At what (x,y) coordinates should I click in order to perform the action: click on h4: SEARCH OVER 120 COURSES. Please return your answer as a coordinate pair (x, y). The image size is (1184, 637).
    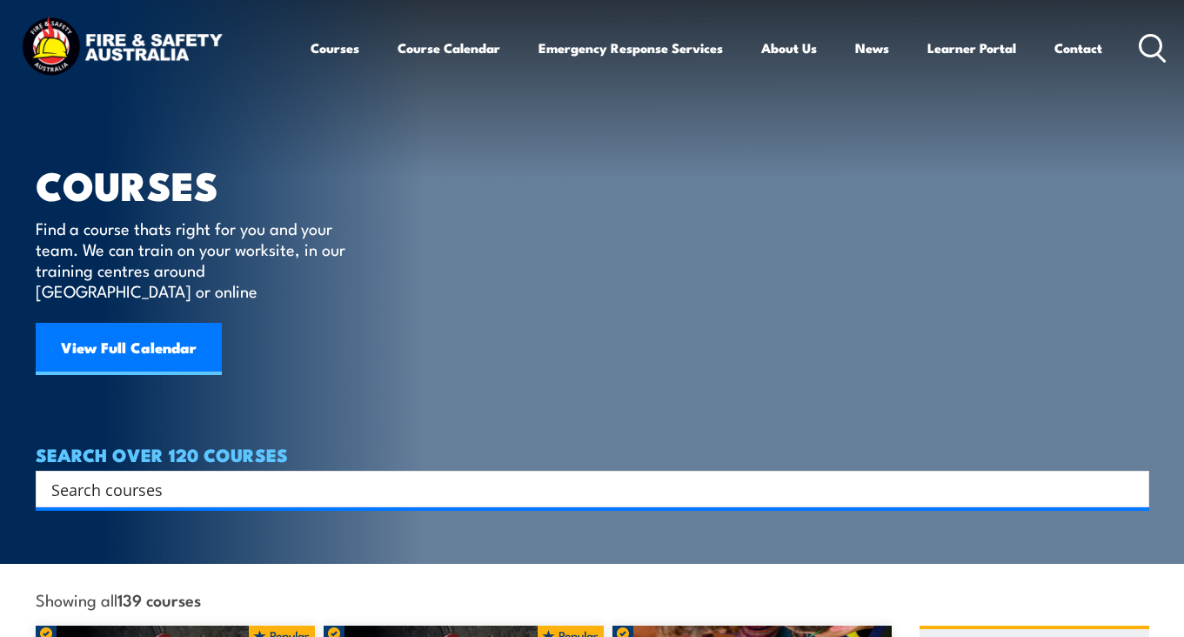
    Looking at the image, I should click on (592, 454).